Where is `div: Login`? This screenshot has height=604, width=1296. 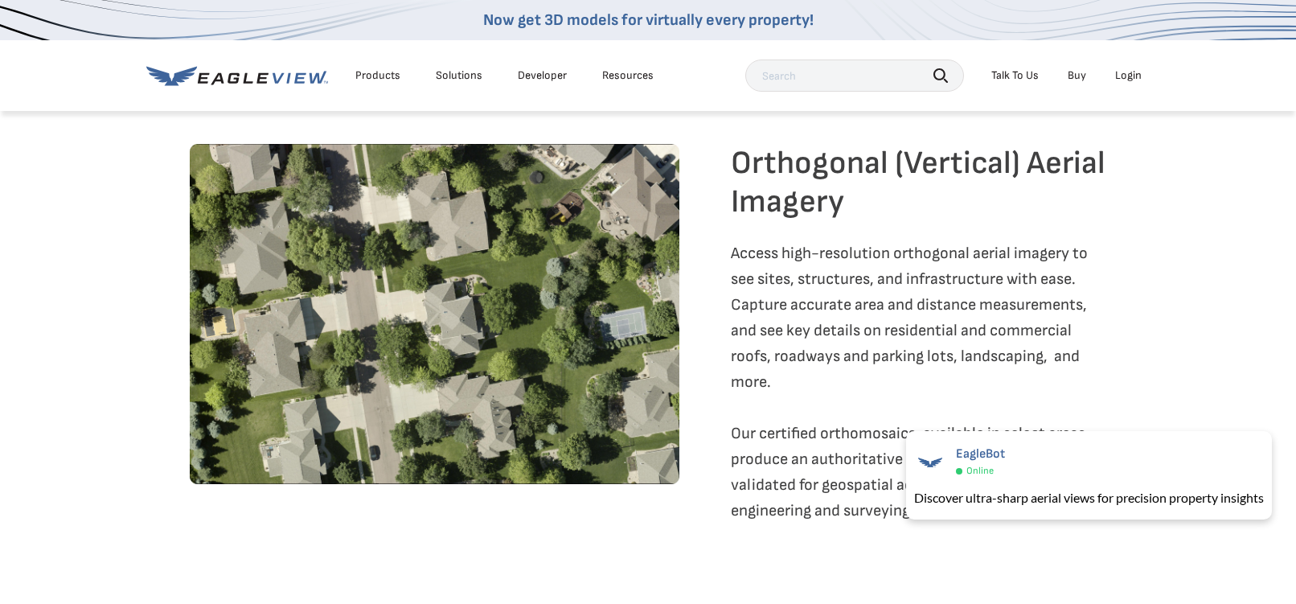 div: Login is located at coordinates (1128, 76).